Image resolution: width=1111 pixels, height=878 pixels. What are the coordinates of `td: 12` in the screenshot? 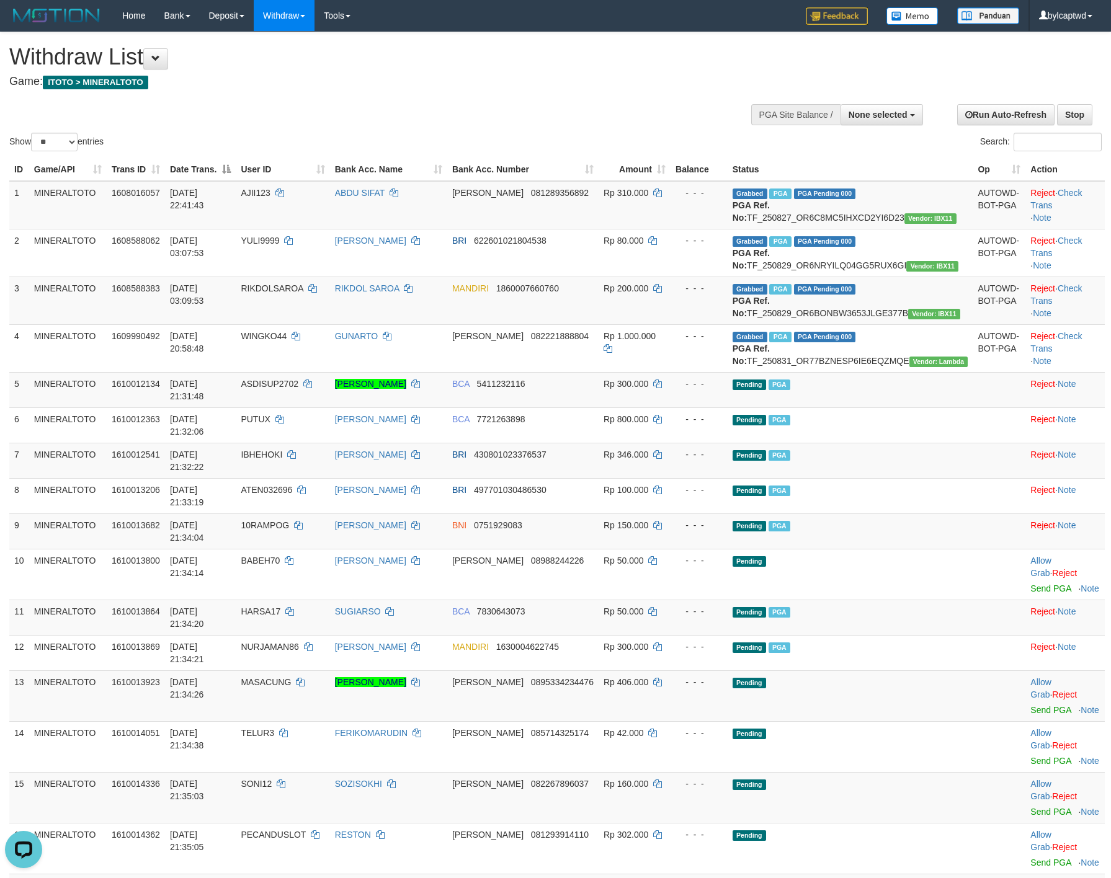 It's located at (19, 653).